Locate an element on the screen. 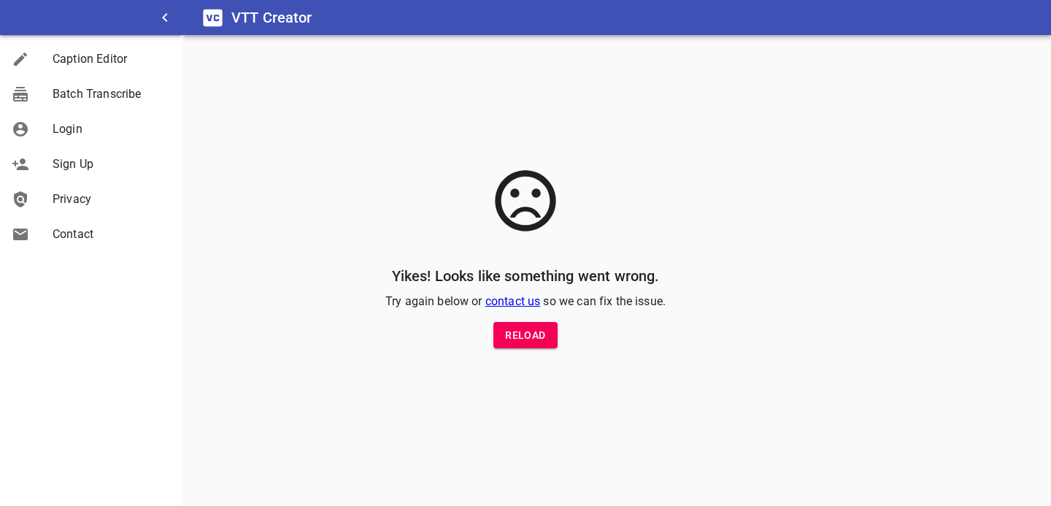 The width and height of the screenshot is (1051, 506). p: Try again below or so we can fix the issue. is located at coordinates (525, 301).